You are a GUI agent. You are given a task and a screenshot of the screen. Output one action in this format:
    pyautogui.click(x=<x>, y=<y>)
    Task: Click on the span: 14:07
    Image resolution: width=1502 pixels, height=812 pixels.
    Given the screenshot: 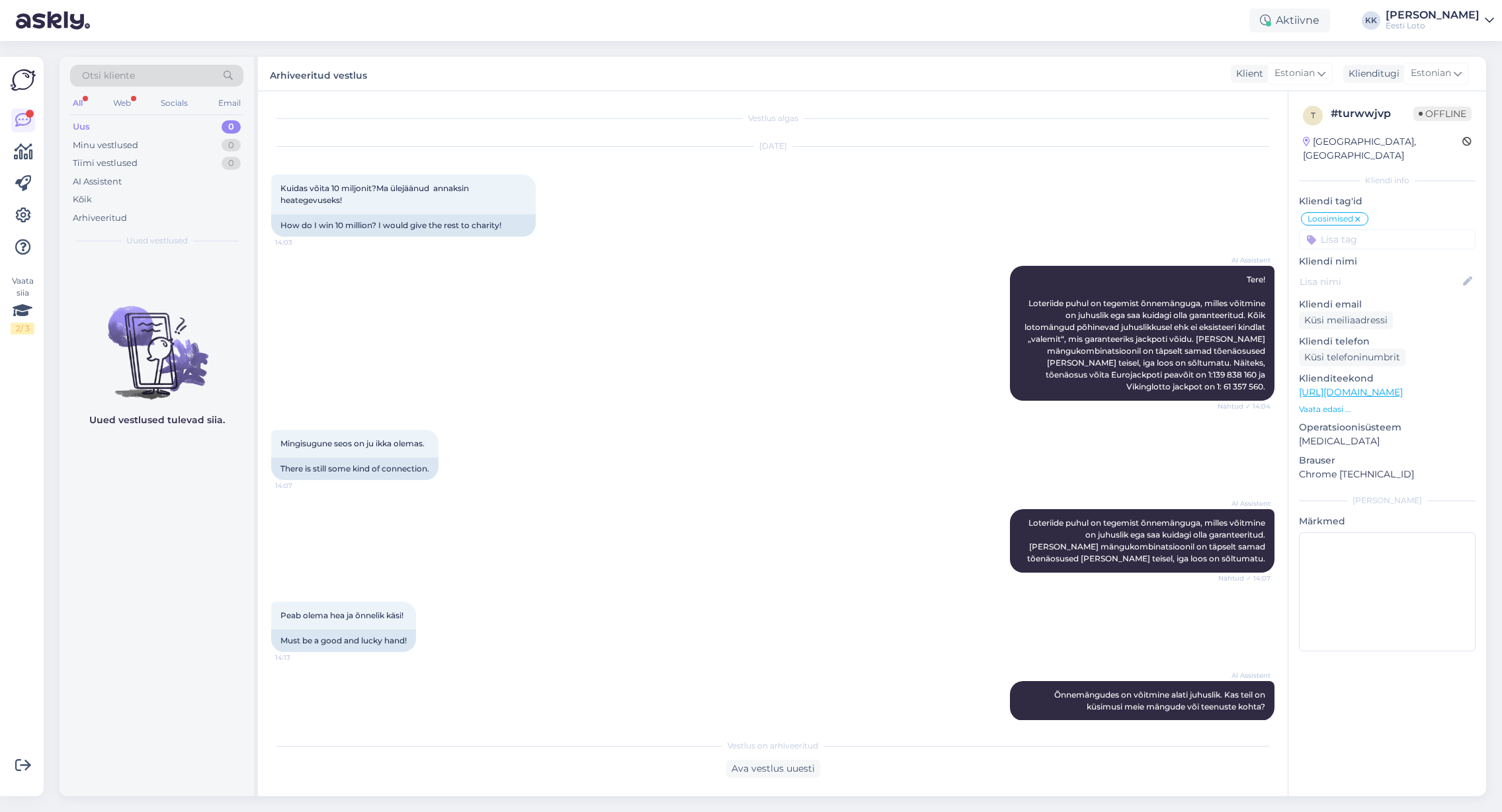 What is the action you would take?
    pyautogui.click(x=299, y=485)
    